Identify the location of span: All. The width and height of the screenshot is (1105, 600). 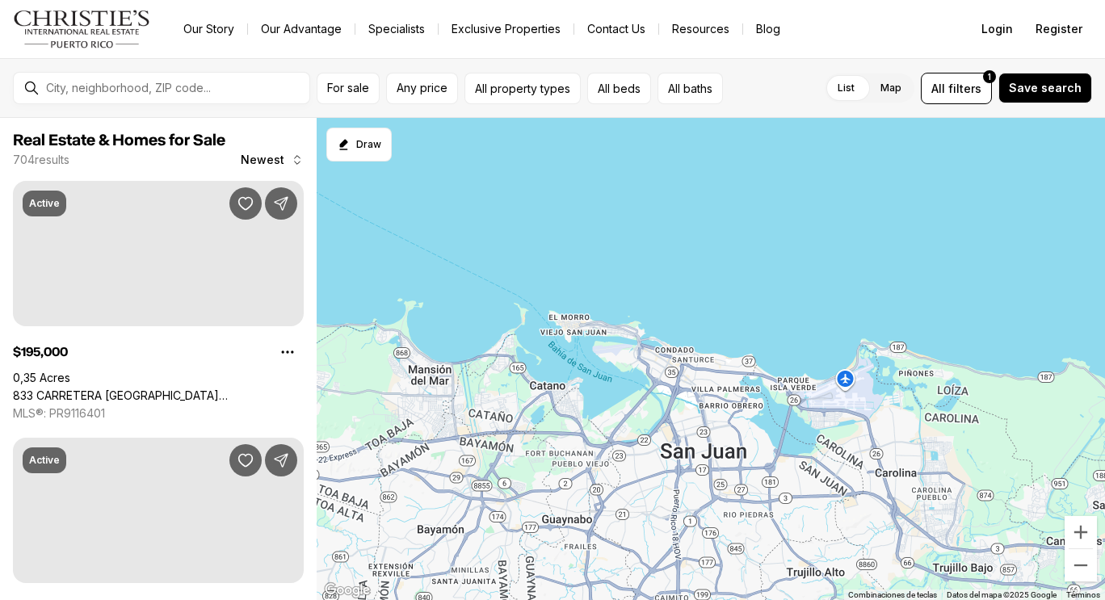
(938, 88).